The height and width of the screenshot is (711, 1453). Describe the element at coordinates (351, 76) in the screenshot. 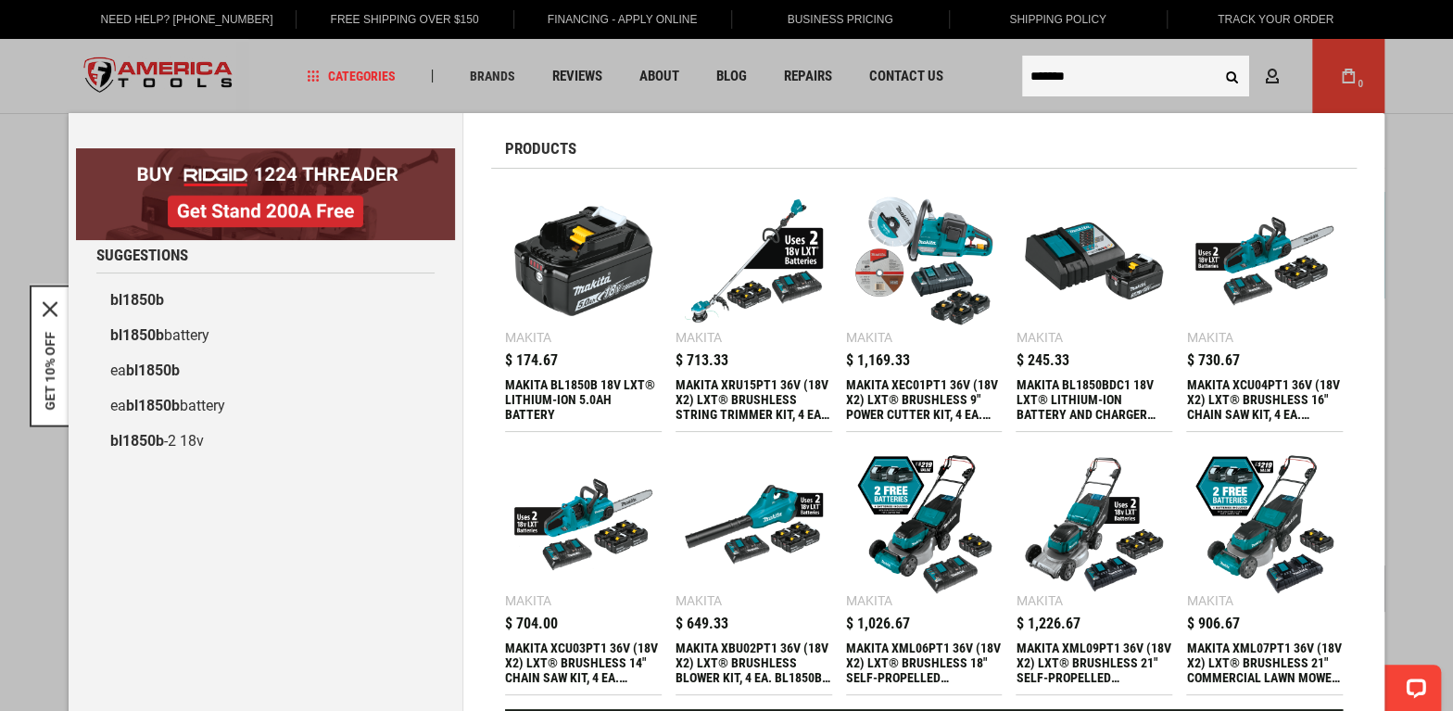

I see `a: Categories` at that location.